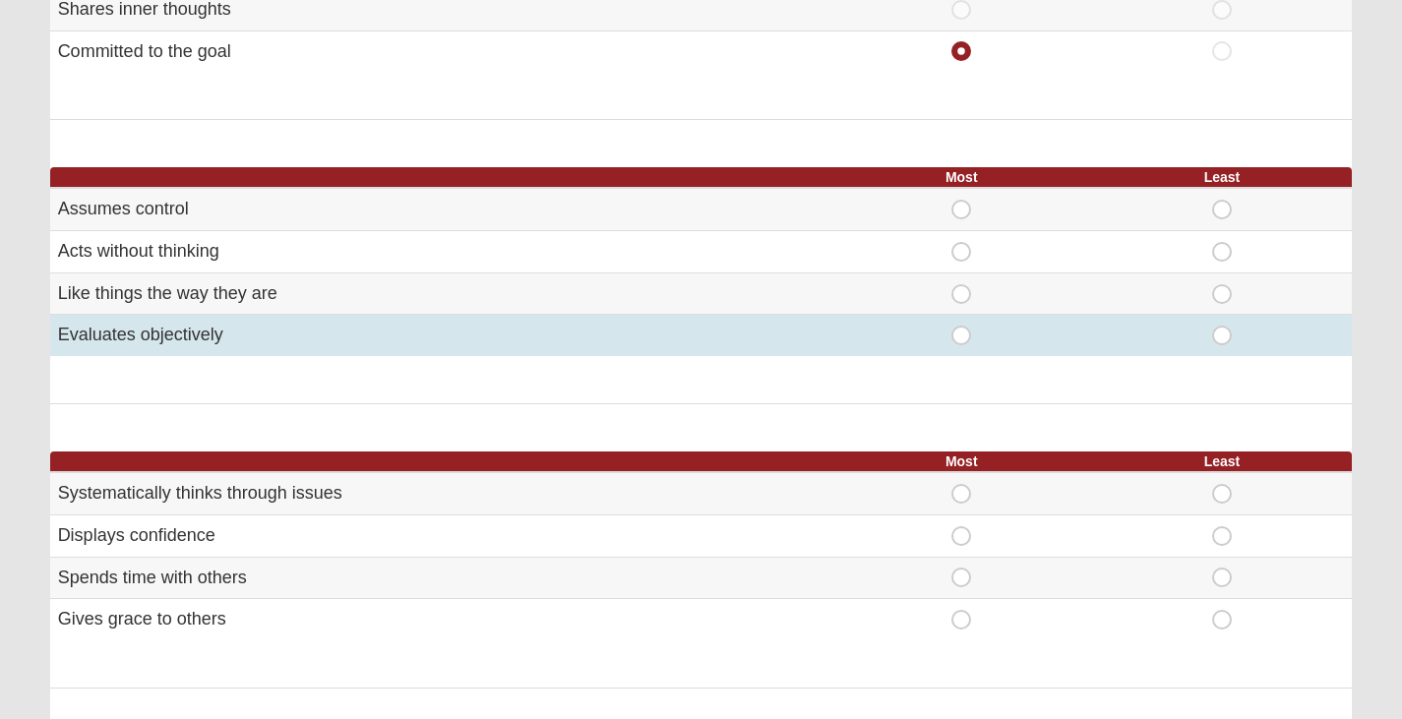 This screenshot has width=1402, height=719. I want to click on td: Gives grace to others, so click(441, 620).